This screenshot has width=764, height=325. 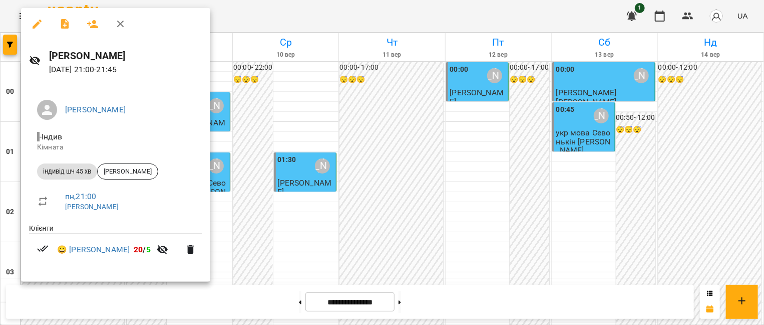 What do you see at coordinates (138, 249) in the screenshot?
I see `span: 20` at bounding box center [138, 249].